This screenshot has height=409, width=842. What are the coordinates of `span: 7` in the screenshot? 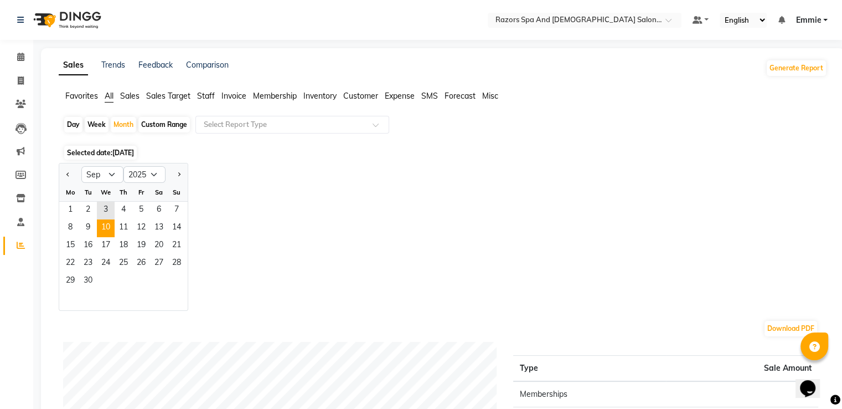 It's located at (177, 210).